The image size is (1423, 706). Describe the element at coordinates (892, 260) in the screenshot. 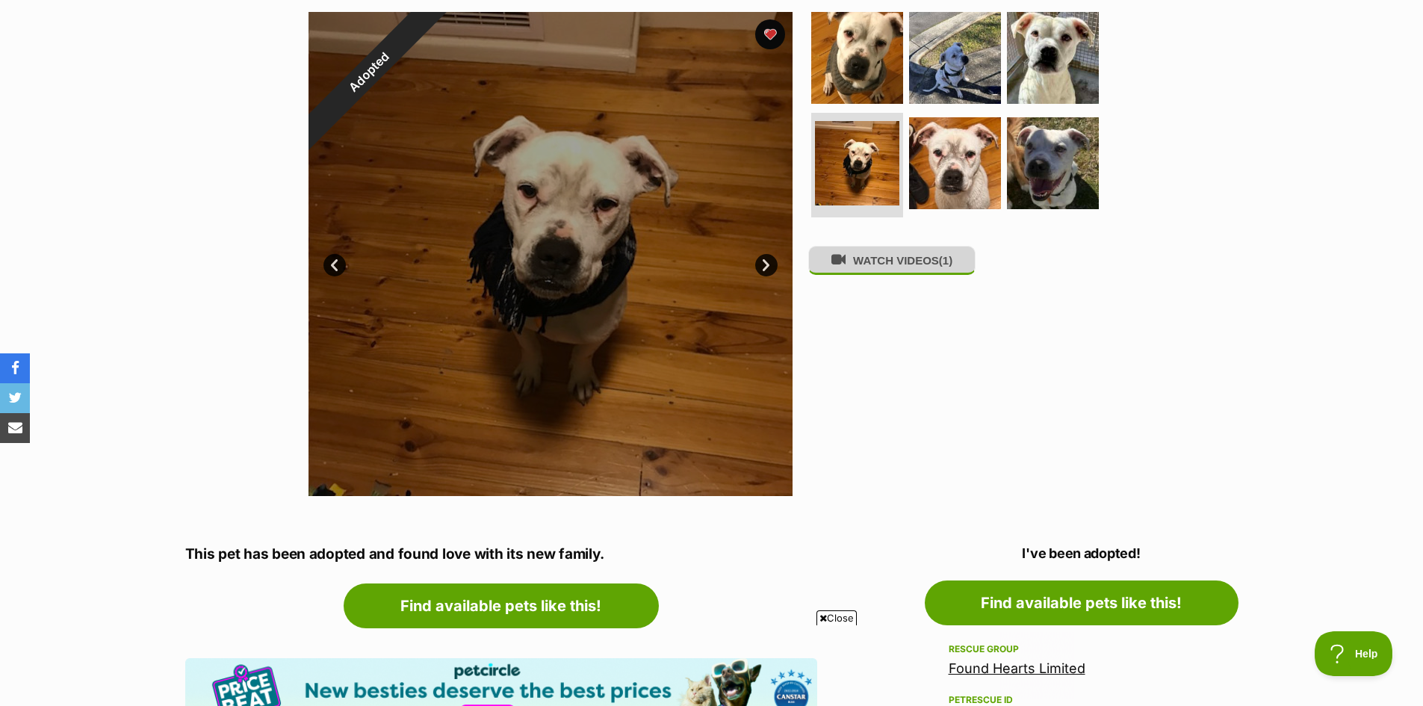

I see `button: WATCH VIDEOS(1)` at that location.